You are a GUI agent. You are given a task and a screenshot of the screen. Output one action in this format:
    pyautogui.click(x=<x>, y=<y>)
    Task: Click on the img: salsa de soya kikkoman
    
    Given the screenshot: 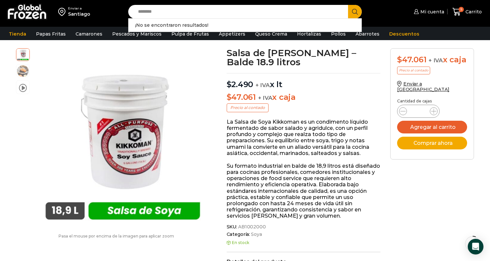 What is the action you would take?
    pyautogui.click(x=123, y=138)
    